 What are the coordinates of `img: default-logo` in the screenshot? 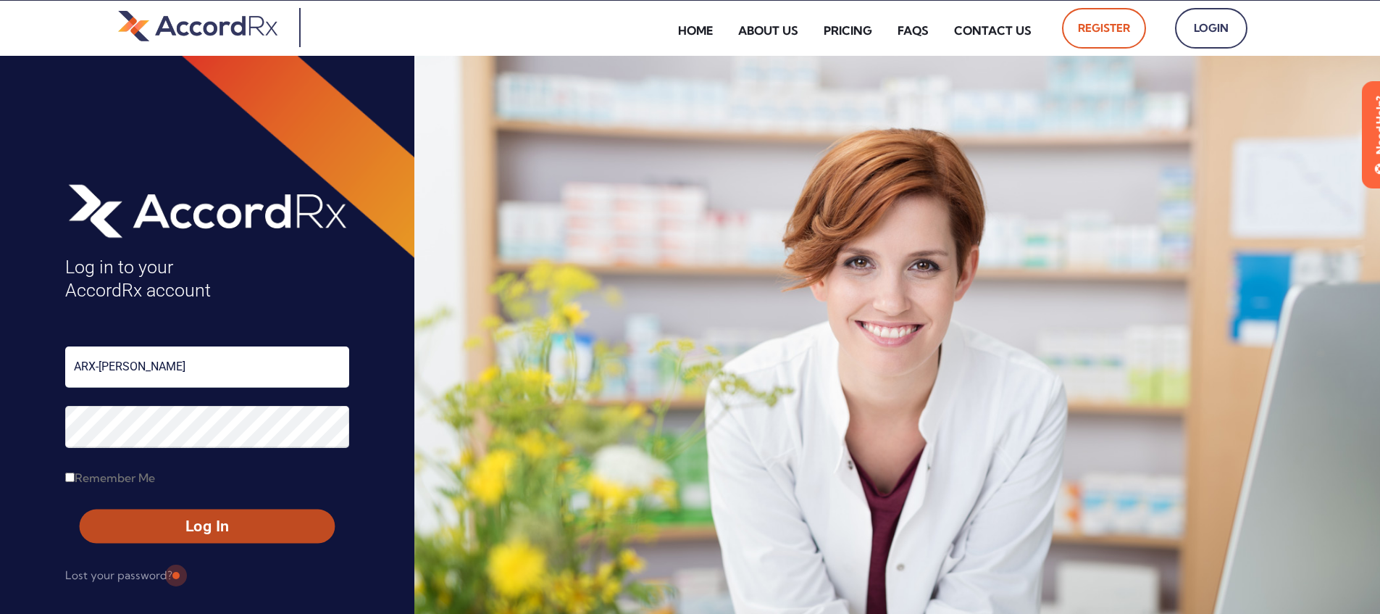 It's located at (198, 25).